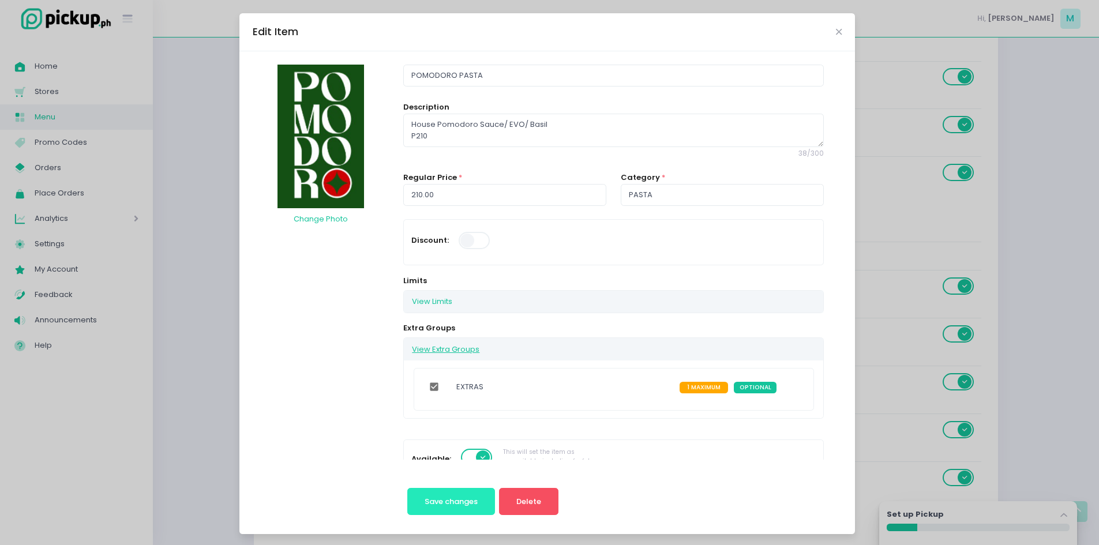 The height and width of the screenshot is (545, 1099). Describe the element at coordinates (321, 219) in the screenshot. I see `button: Change Photo` at that location.